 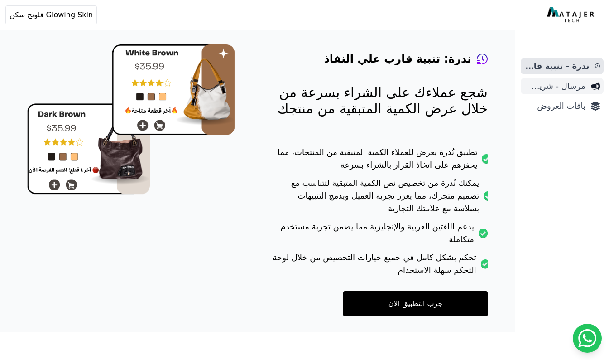 What do you see at coordinates (555, 86) in the screenshot?
I see `span: مرسال - شريط دعاية` at bounding box center [555, 86].